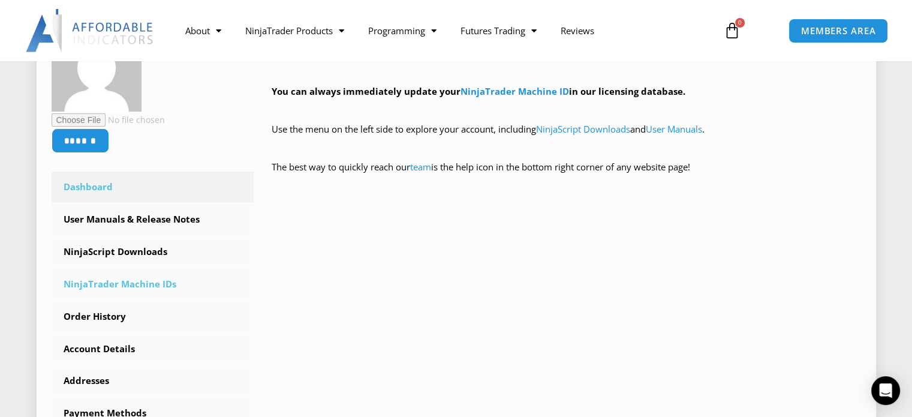 The height and width of the screenshot is (417, 912). Describe the element at coordinates (674, 129) in the screenshot. I see `a: User Manuals` at that location.